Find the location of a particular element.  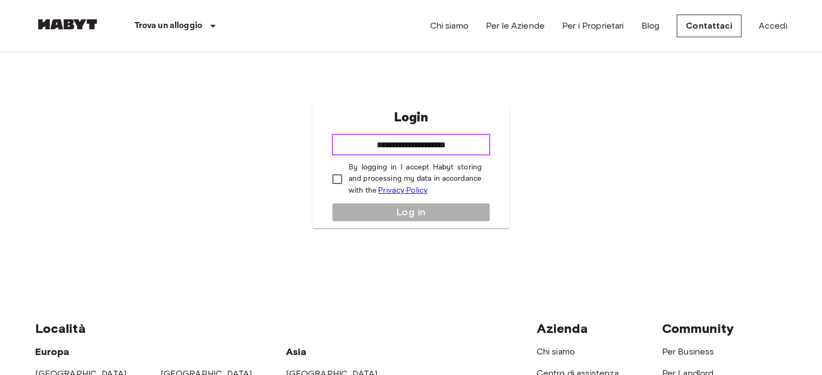

span: Azienda is located at coordinates (562, 328).